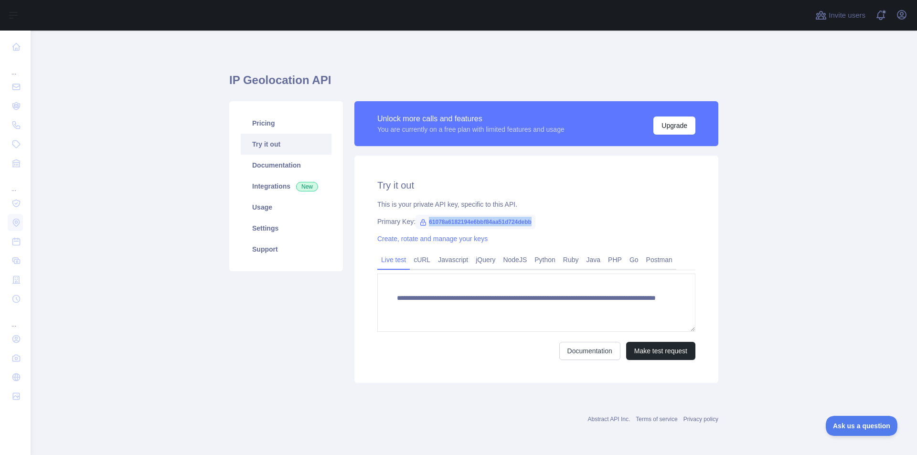 The height and width of the screenshot is (455, 917). I want to click on a: Terms of service, so click(656, 419).